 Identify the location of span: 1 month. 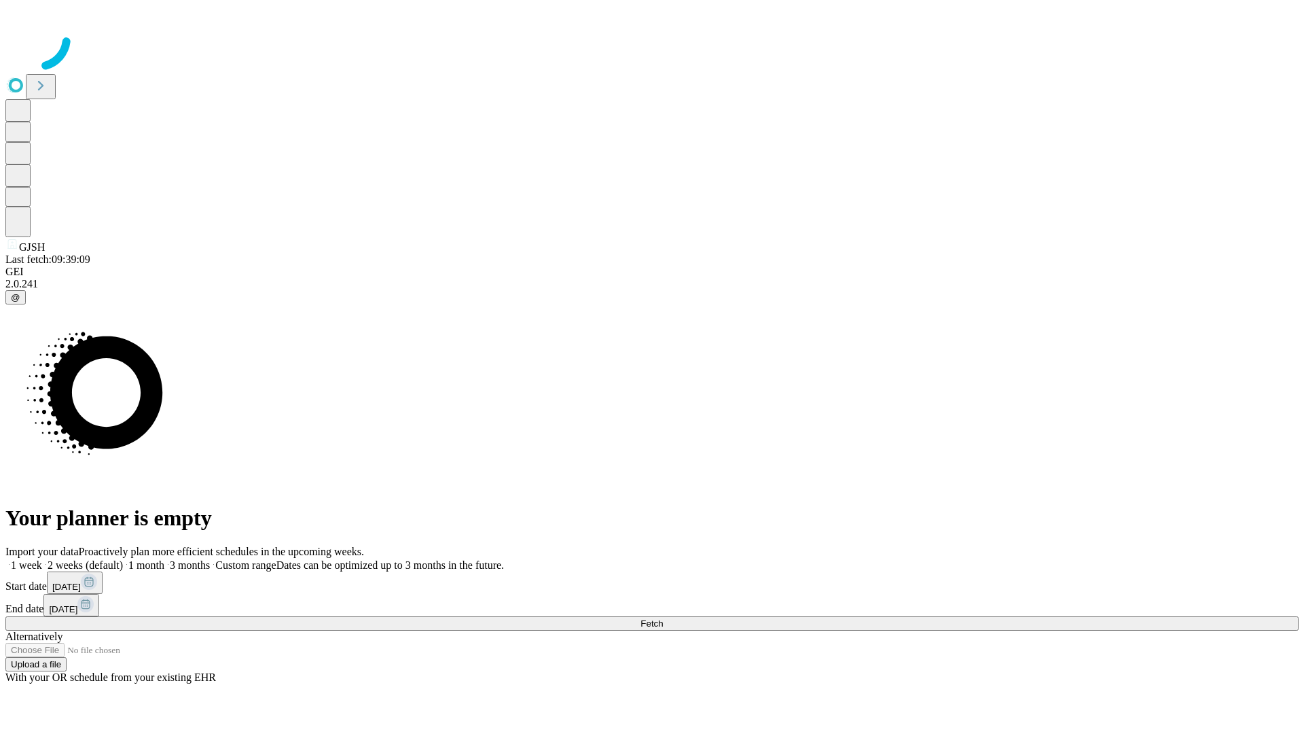
(146, 564).